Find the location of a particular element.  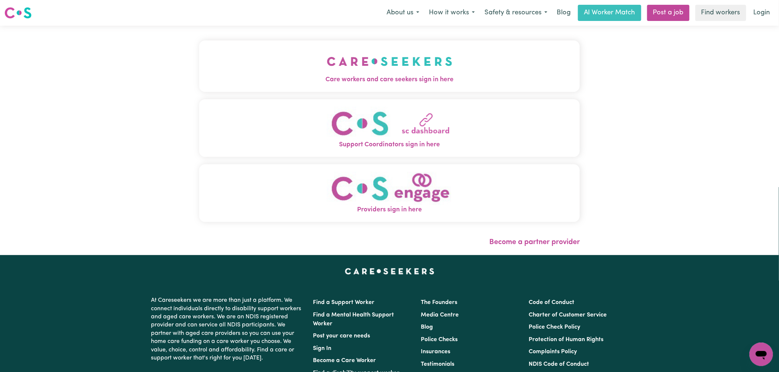

img: Careseekers logo is located at coordinates (18, 13).